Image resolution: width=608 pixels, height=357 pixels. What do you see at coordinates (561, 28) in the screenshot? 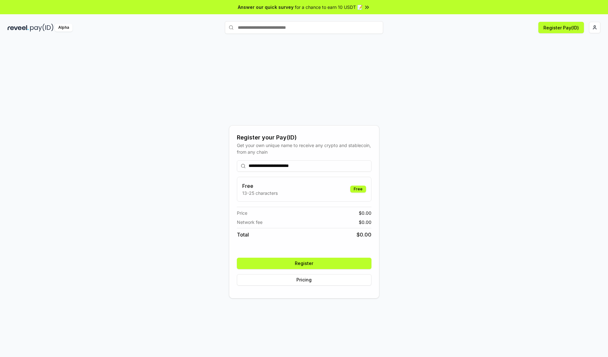
I see `button: Register Pay(ID)` at bounding box center [561, 28].